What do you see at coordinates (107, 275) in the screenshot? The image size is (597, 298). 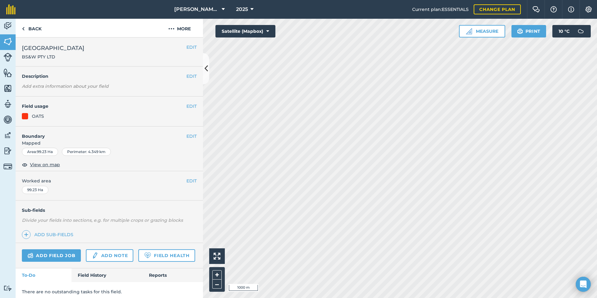 I see `a: Field History` at bounding box center [107, 275].